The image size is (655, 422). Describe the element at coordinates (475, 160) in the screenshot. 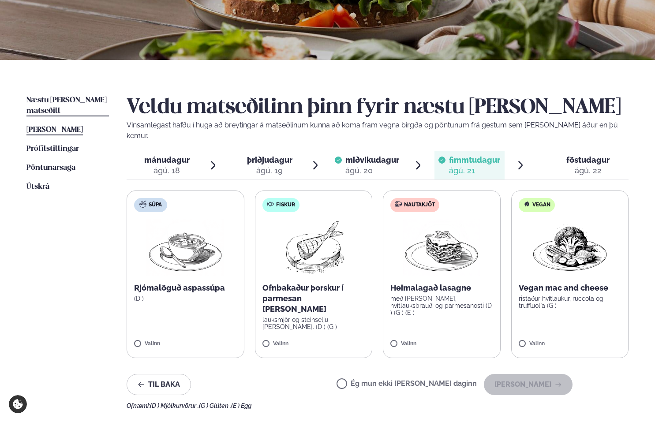

I see `span: fimmtudagur` at that location.